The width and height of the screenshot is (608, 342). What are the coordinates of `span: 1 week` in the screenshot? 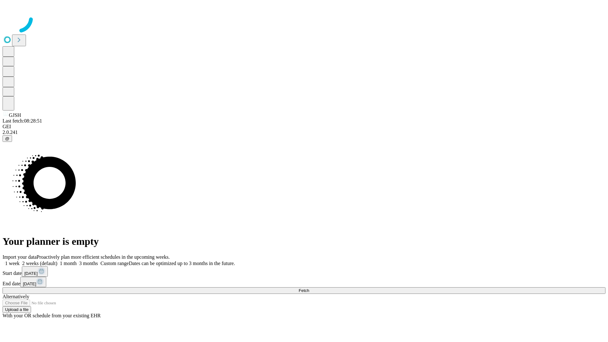 It's located at (12, 263).